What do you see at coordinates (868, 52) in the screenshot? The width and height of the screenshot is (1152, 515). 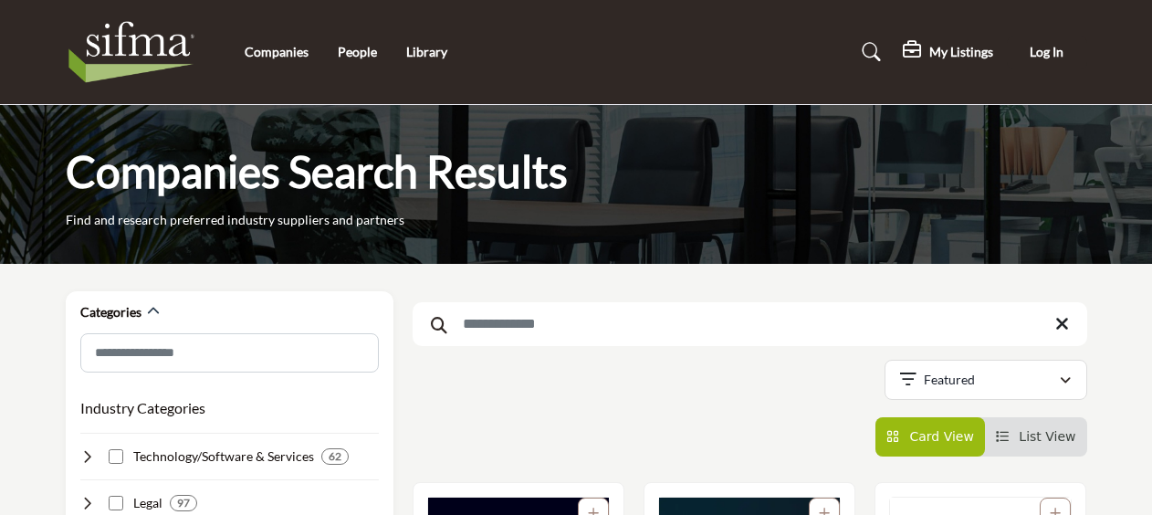 I see `a: Search` at bounding box center [868, 52].